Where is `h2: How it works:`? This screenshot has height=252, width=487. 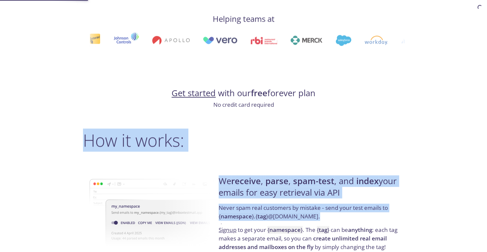 h2: How it works: is located at coordinates (244, 140).